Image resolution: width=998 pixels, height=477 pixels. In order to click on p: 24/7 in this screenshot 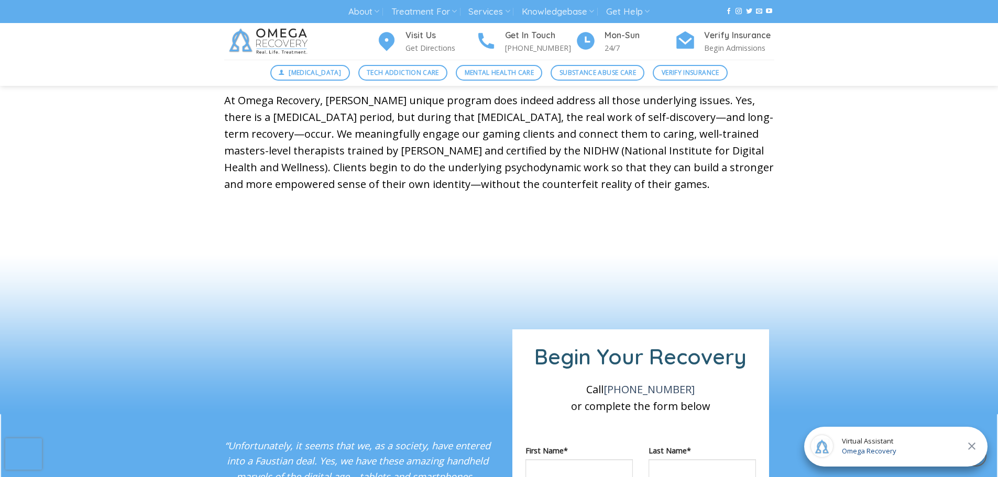, I will do `click(639, 48)`.